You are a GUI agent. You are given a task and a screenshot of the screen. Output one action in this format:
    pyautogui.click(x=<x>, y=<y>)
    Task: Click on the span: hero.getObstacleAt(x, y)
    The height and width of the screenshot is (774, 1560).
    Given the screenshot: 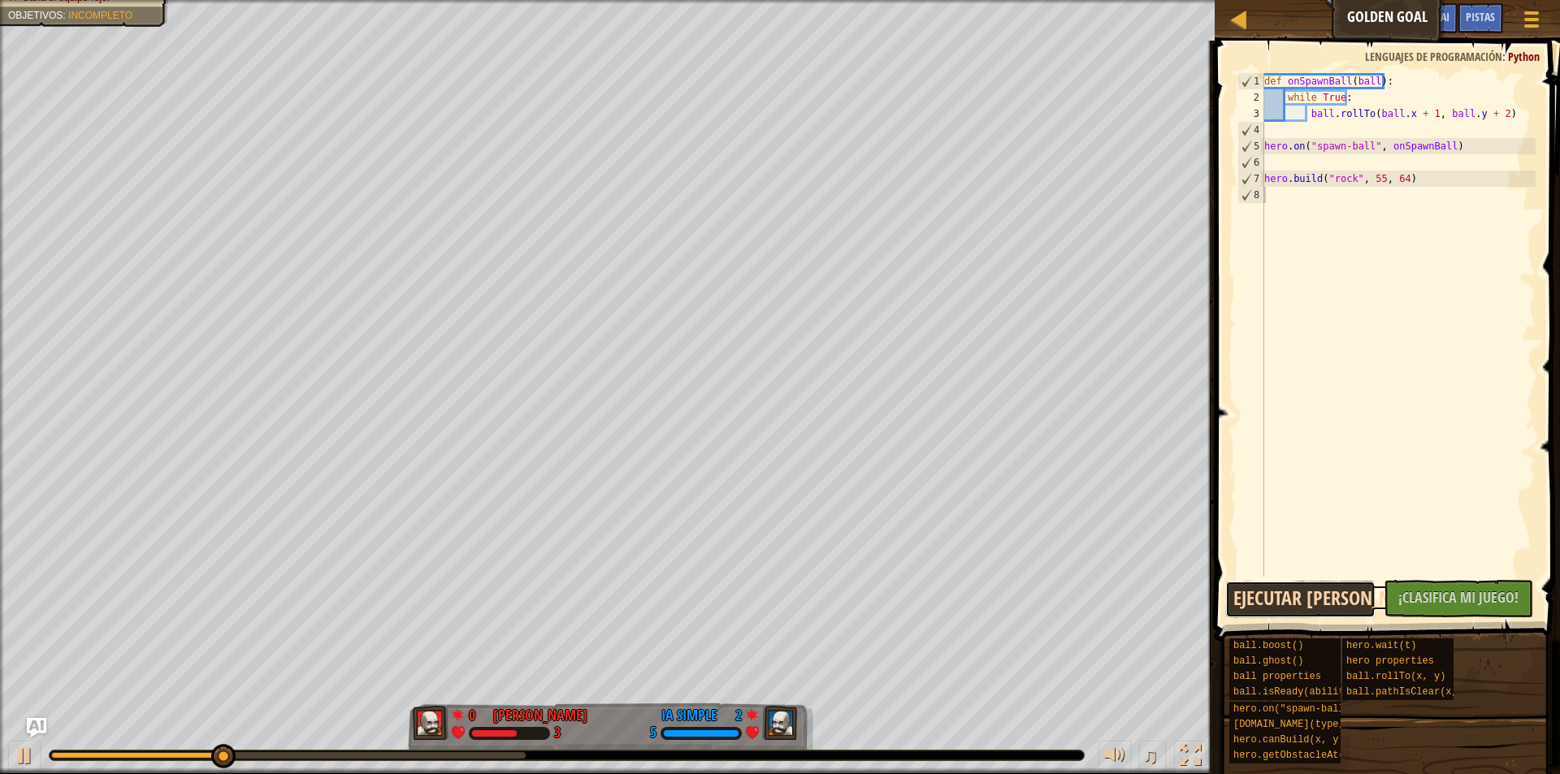 What is the action you would take?
    pyautogui.click(x=1303, y=755)
    